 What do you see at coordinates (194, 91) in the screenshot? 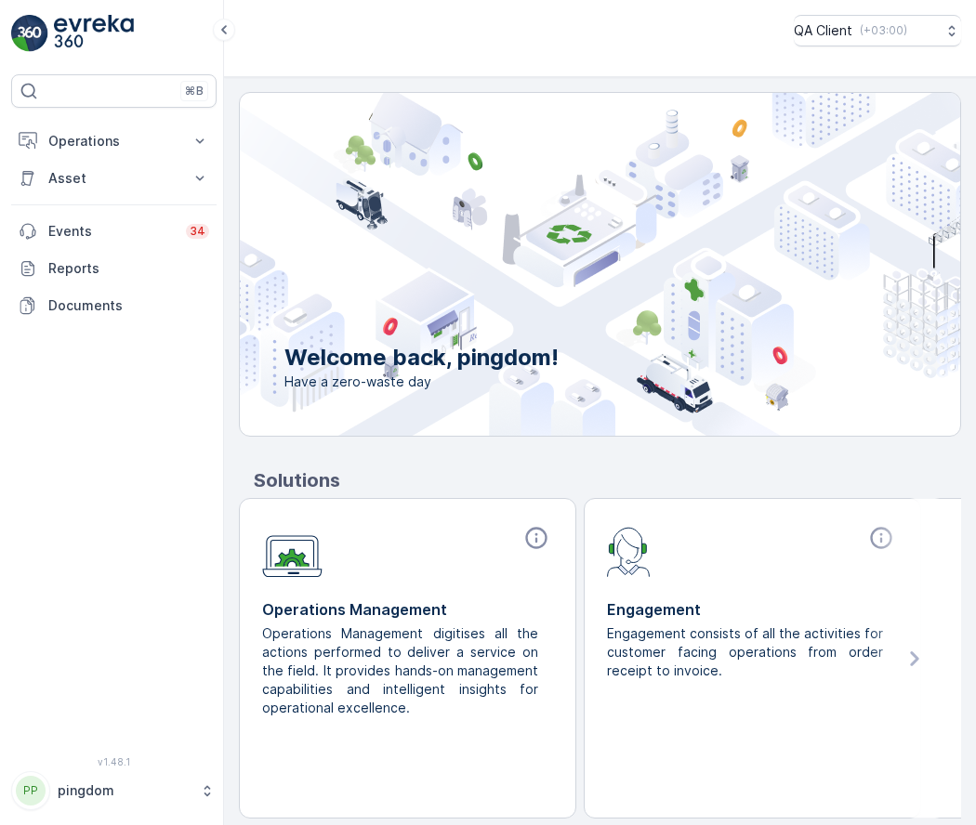
I see `p: ⌘B` at bounding box center [194, 91].